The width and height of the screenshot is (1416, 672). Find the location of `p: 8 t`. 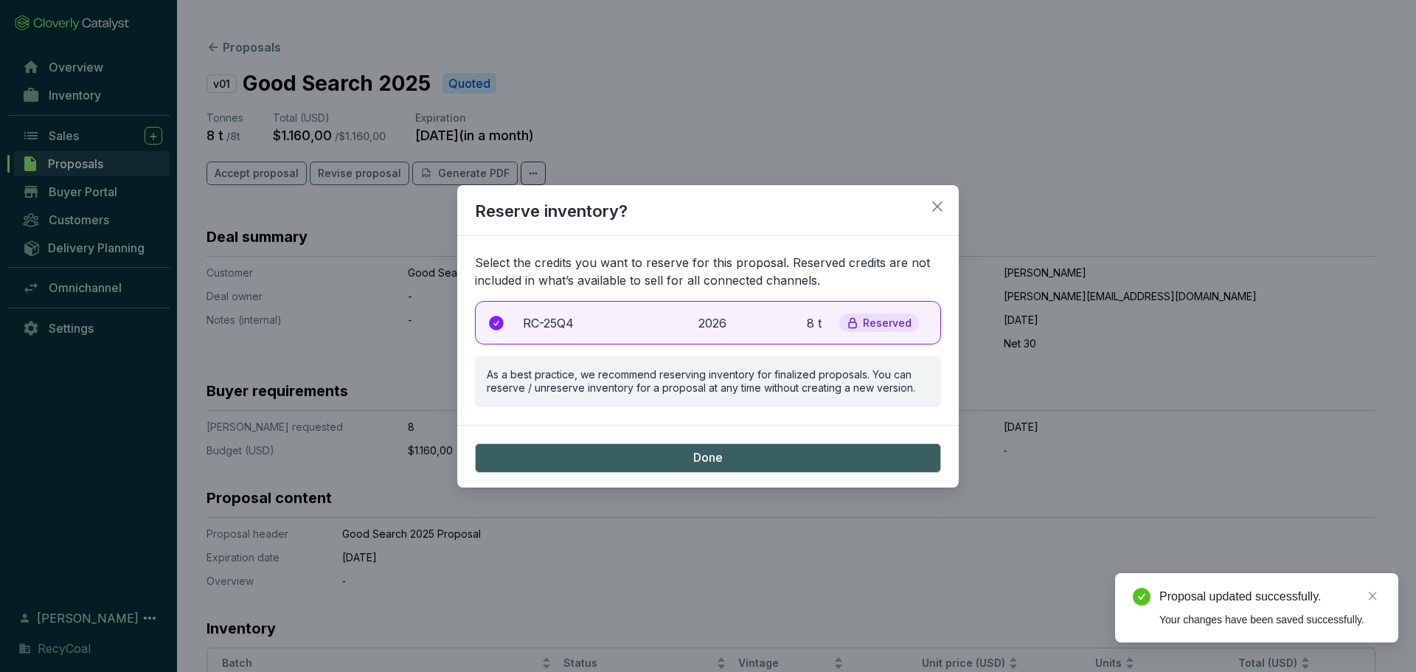

p: 8 t is located at coordinates (785, 322).